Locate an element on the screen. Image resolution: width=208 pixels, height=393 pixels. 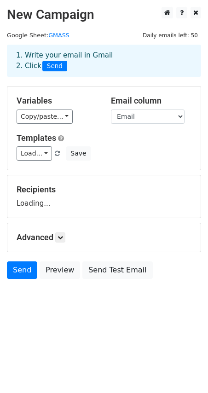
a: Daily emails left: 50 is located at coordinates (170, 35).